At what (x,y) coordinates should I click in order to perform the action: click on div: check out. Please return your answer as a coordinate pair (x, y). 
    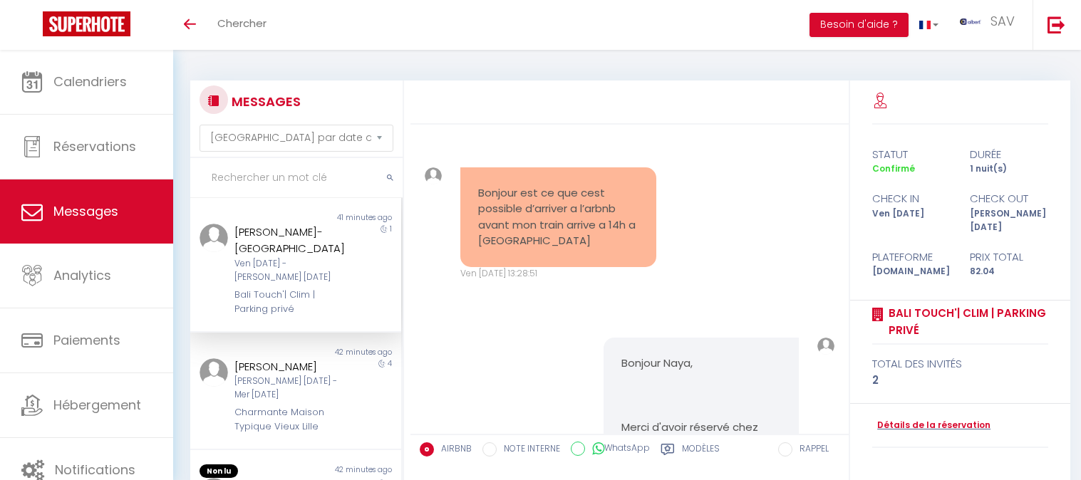
    Looking at the image, I should click on (1009, 199).